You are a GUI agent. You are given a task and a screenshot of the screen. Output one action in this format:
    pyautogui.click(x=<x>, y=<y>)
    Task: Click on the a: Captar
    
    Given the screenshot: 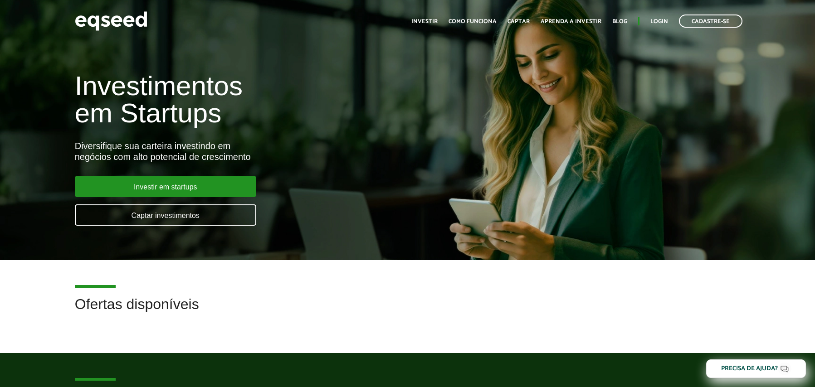 What is the action you would take?
    pyautogui.click(x=519, y=21)
    